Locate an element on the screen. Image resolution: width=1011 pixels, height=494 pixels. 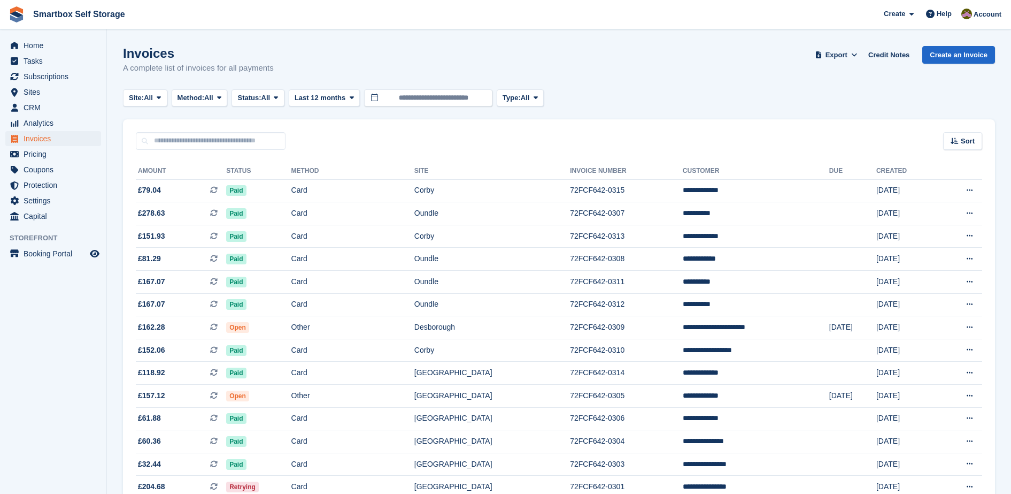
img: Kayleigh Devlin is located at coordinates (967, 14).